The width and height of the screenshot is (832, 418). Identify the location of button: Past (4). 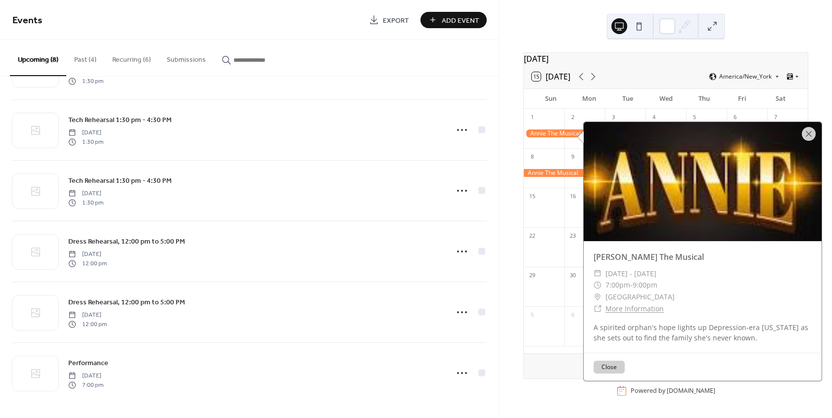
(85, 57).